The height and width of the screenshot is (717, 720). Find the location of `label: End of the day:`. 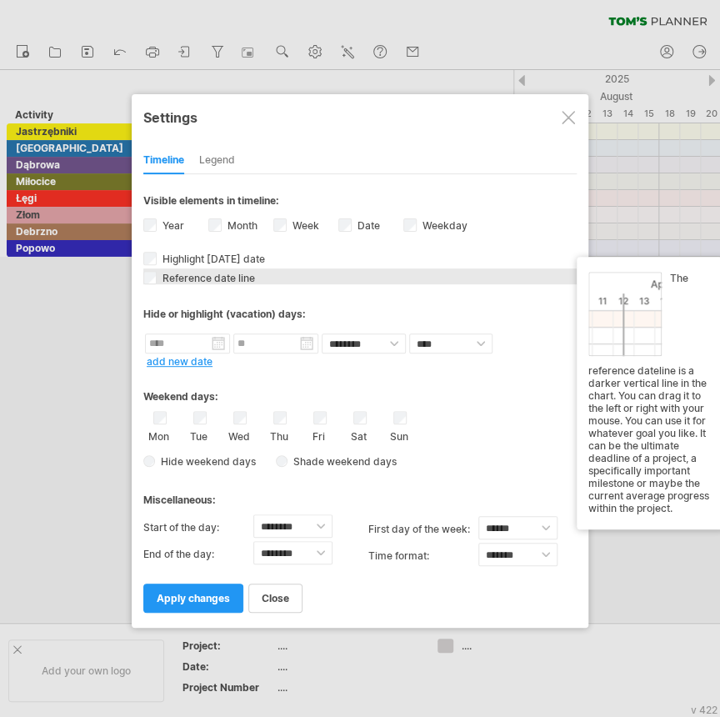

label: End of the day: is located at coordinates (198, 554).